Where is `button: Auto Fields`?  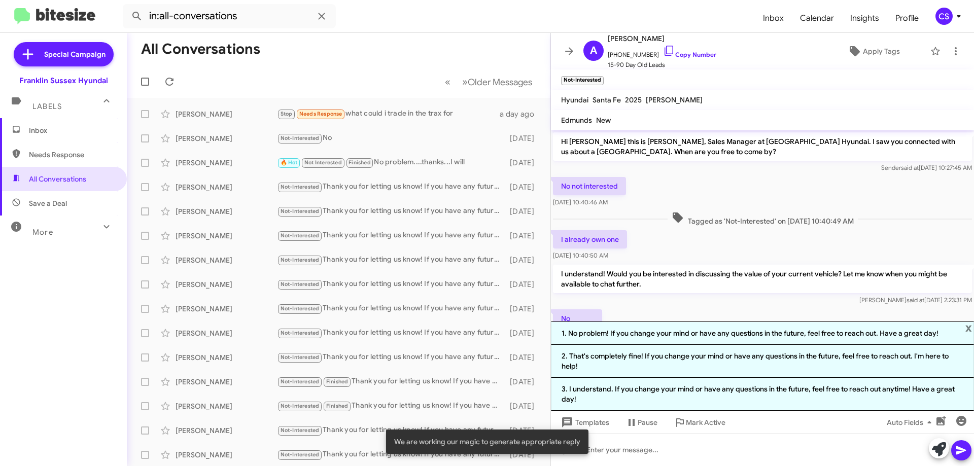 button: Auto Fields is located at coordinates (911, 423).